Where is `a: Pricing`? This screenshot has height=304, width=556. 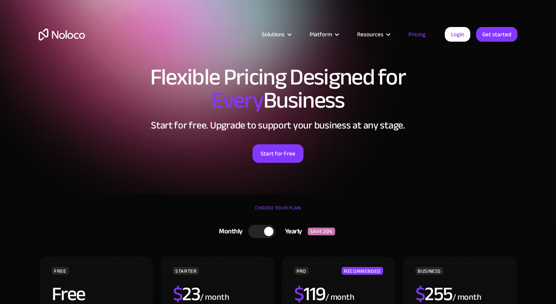 a: Pricing is located at coordinates (417, 34).